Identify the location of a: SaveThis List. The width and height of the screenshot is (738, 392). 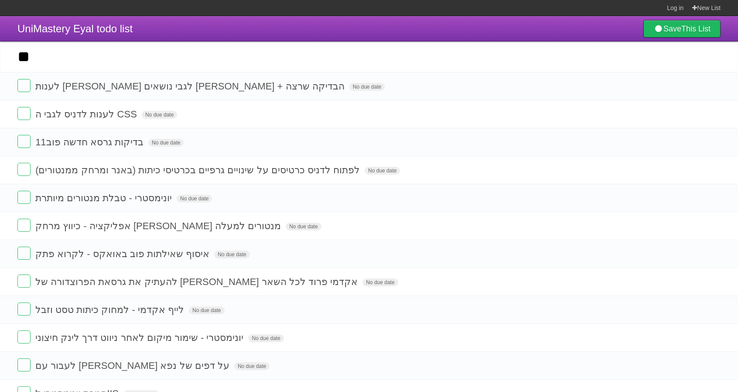
(682, 29).